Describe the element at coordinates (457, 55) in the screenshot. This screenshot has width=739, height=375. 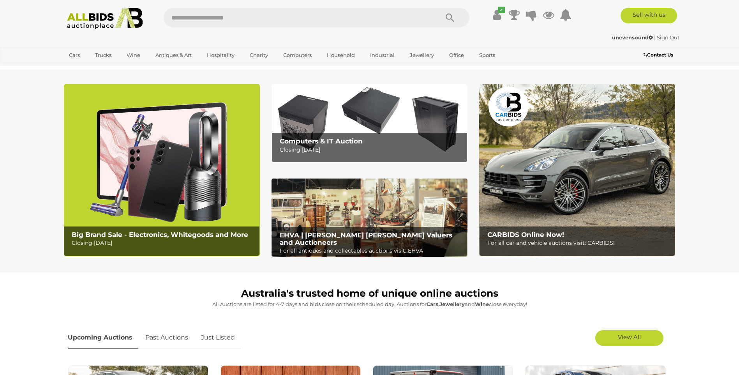
I see `a: Office` at that location.